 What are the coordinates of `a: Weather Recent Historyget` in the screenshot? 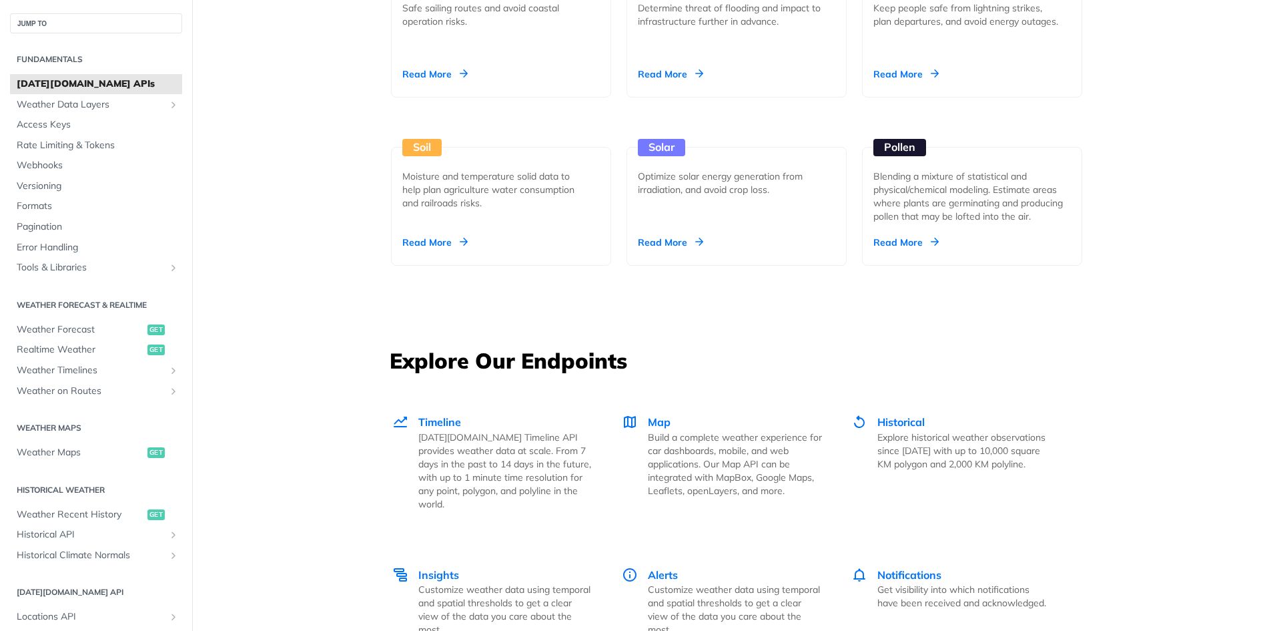 It's located at (96, 515).